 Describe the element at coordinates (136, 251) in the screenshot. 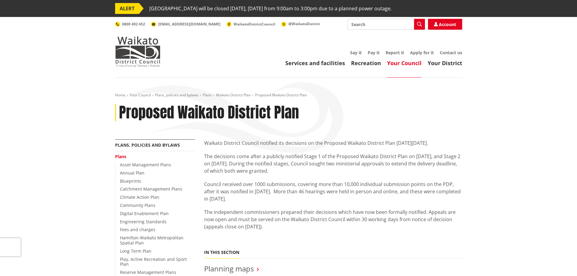

I see `a: Long Term Plan` at that location.